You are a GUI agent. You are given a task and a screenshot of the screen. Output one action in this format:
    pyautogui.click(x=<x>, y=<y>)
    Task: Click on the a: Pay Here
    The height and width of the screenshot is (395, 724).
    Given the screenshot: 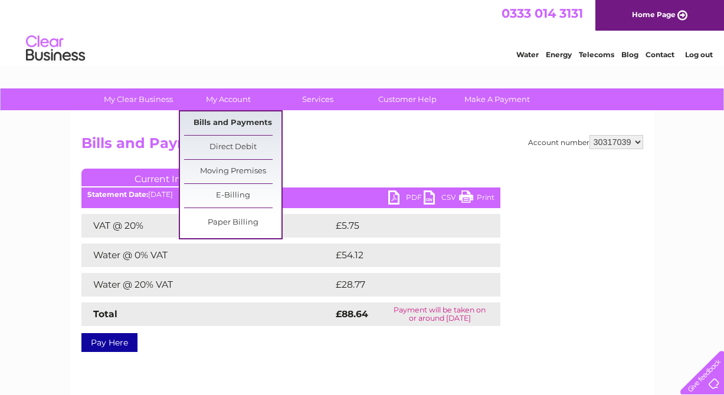 What is the action you would take?
    pyautogui.click(x=109, y=343)
    